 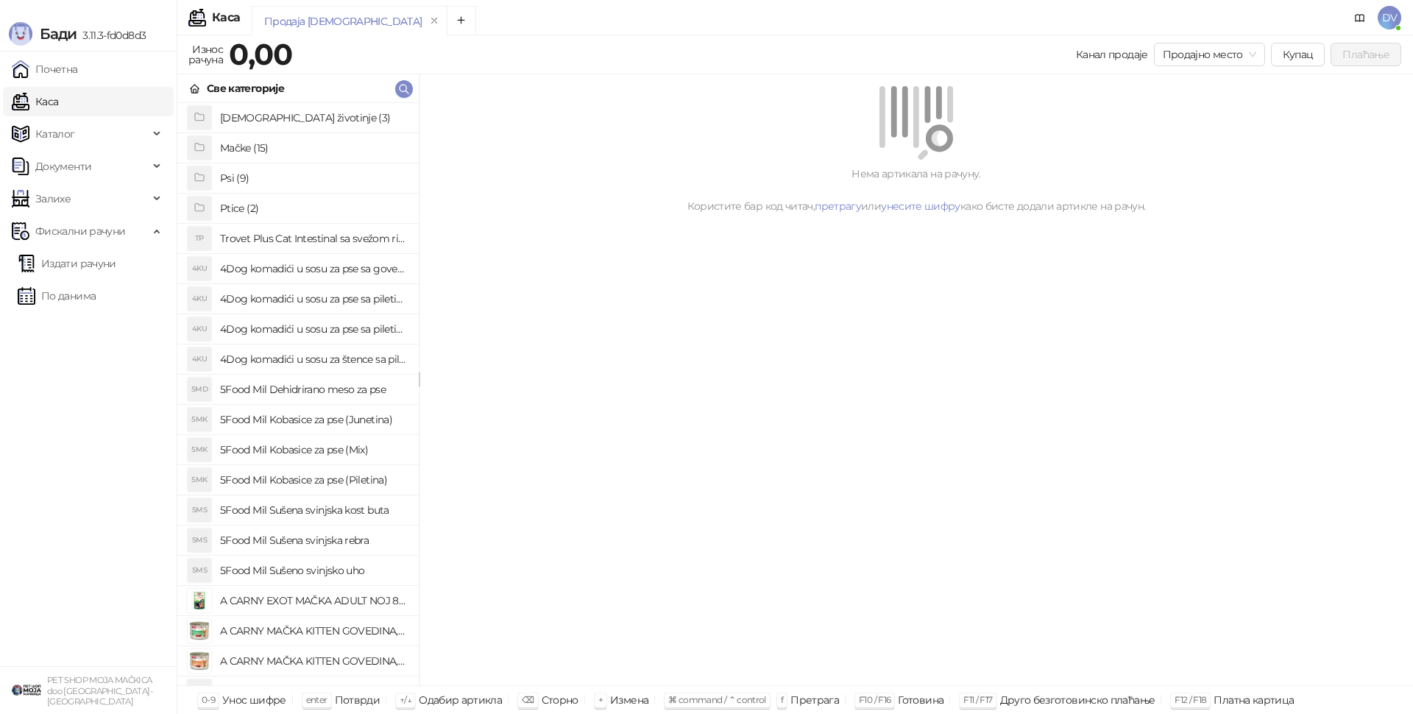 What do you see at coordinates (978, 699) in the screenshot?
I see `span: F11 / F17` at bounding box center [978, 699].